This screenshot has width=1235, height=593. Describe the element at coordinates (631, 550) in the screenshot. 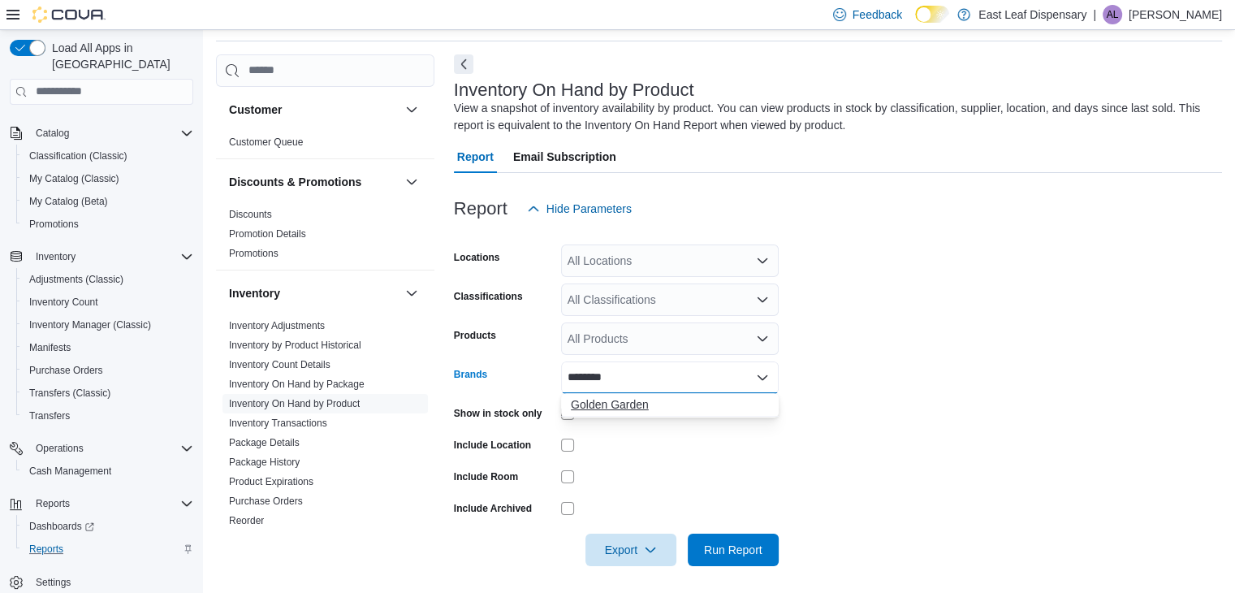

I see `span: Export` at that location.